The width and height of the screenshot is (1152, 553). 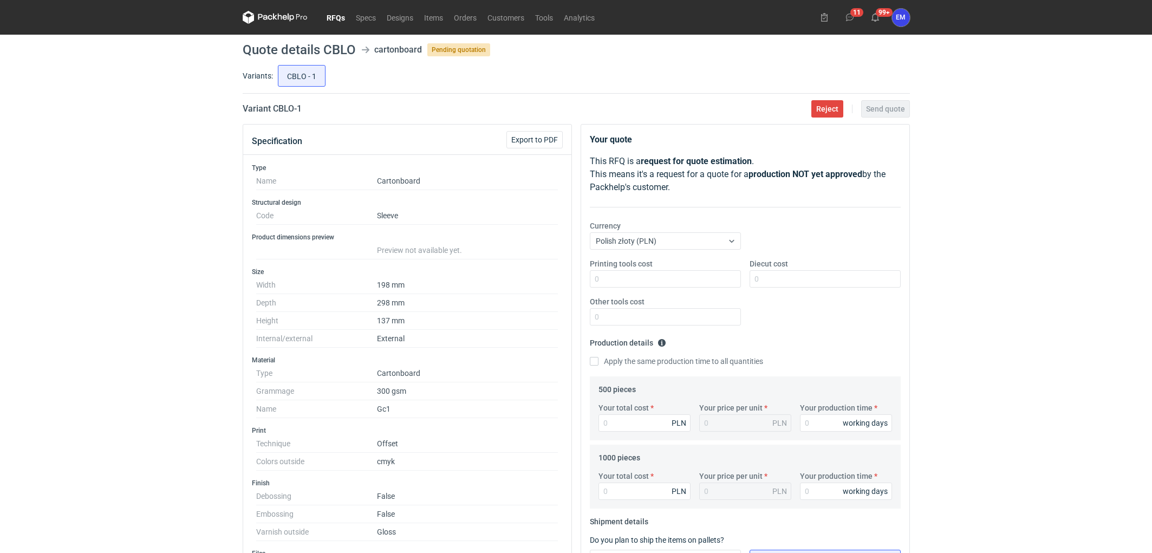 I want to click on a: Specs, so click(x=366, y=17).